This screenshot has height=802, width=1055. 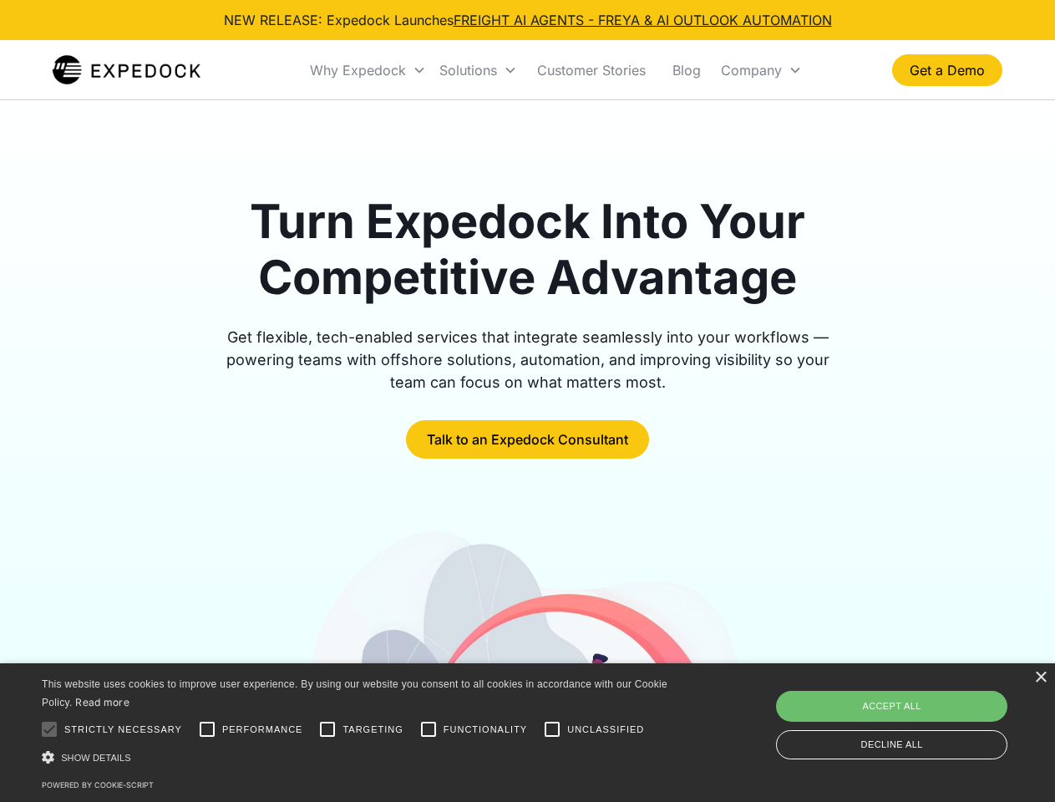 I want to click on span: Unclassified, so click(x=606, y=729).